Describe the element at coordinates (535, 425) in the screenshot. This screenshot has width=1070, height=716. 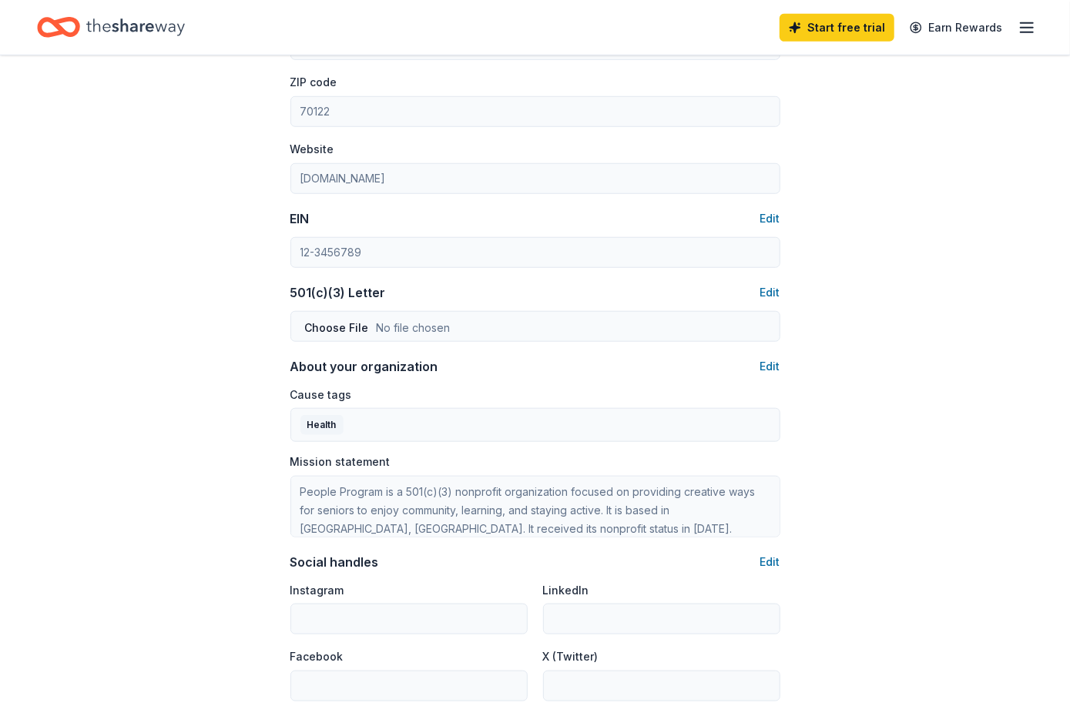
I see `button: Health` at that location.